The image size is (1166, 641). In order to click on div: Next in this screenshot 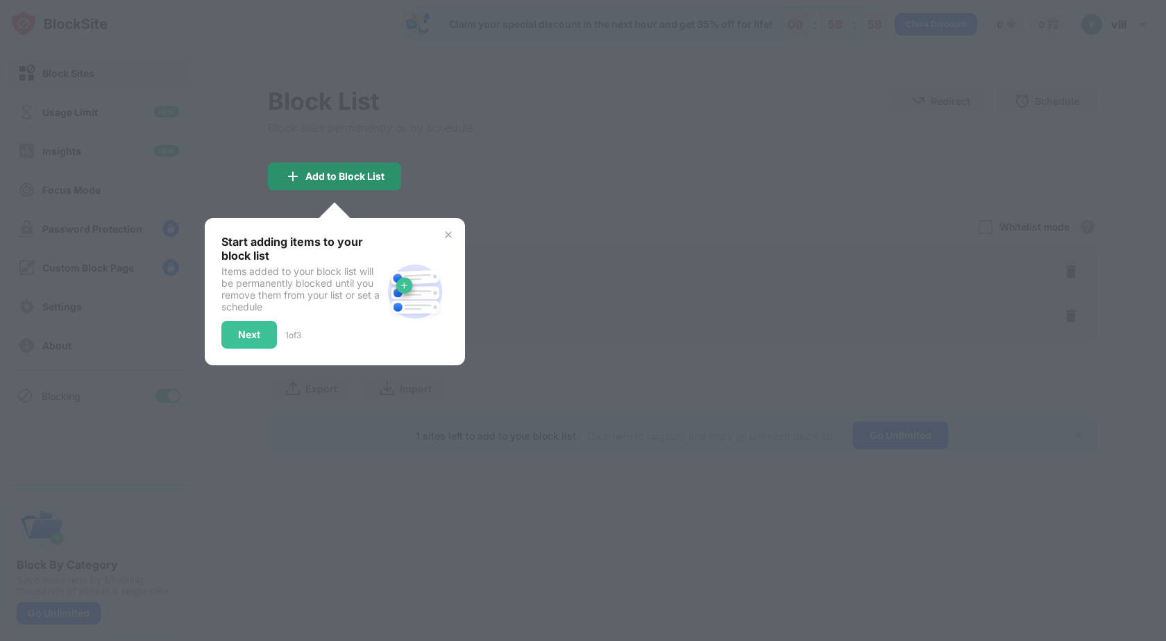, I will do `click(249, 335)`.